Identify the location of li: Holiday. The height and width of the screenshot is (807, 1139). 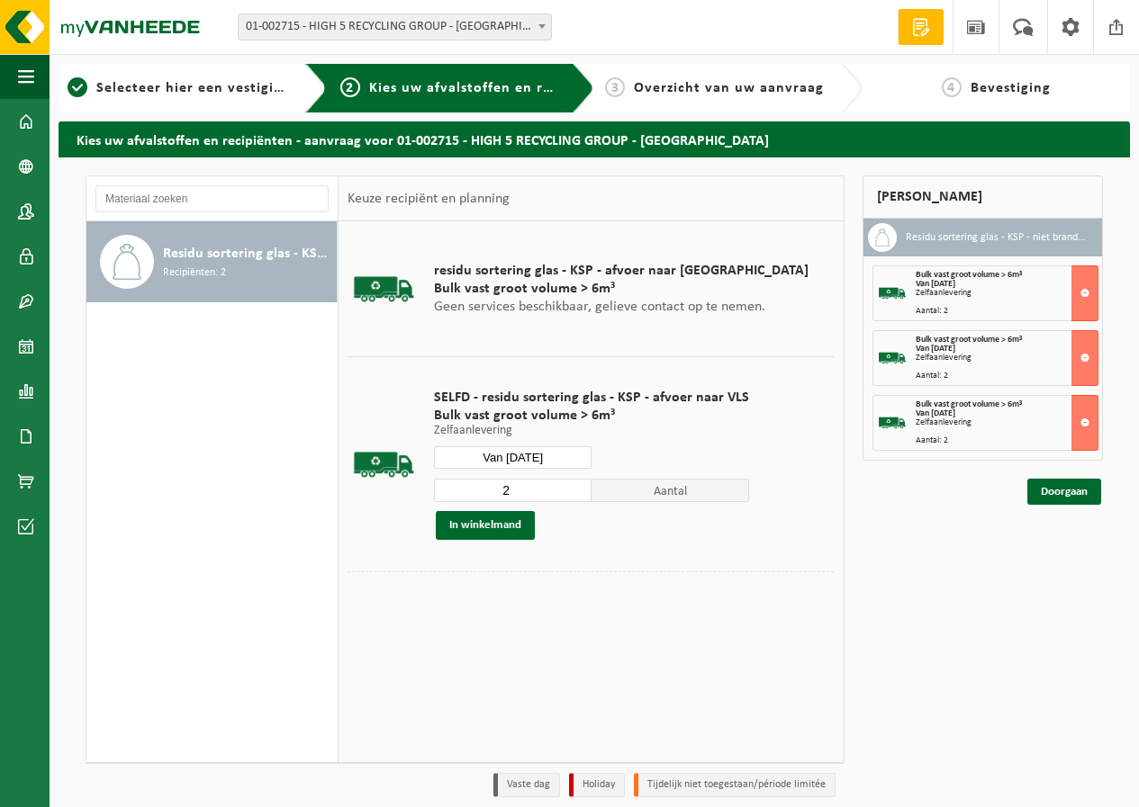
(597, 785).